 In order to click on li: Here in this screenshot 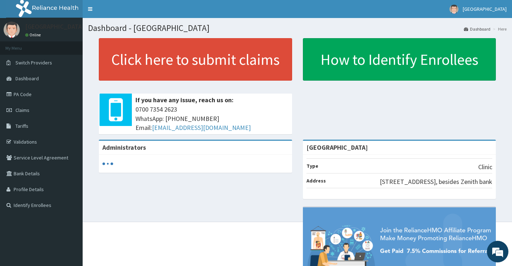, I will do `click(499, 29)`.